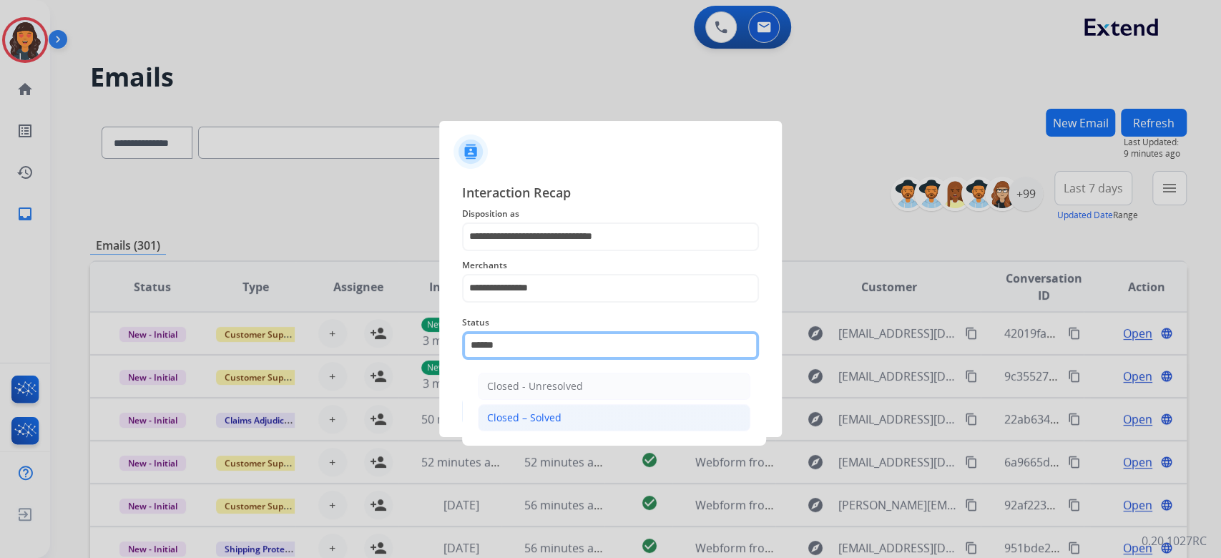  I want to click on span: Disposition as, so click(610, 214).